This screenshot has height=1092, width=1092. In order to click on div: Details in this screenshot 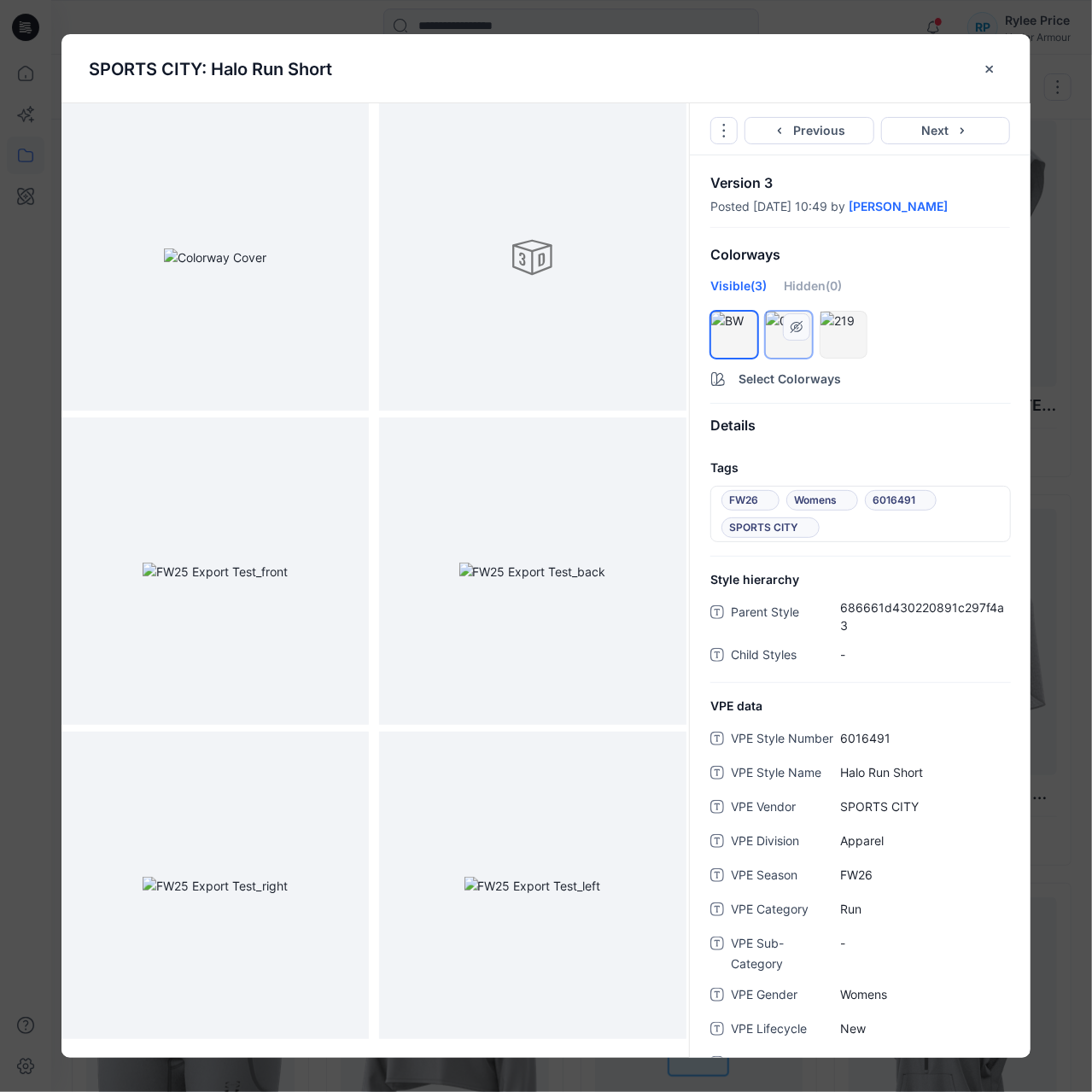, I will do `click(859, 425)`.